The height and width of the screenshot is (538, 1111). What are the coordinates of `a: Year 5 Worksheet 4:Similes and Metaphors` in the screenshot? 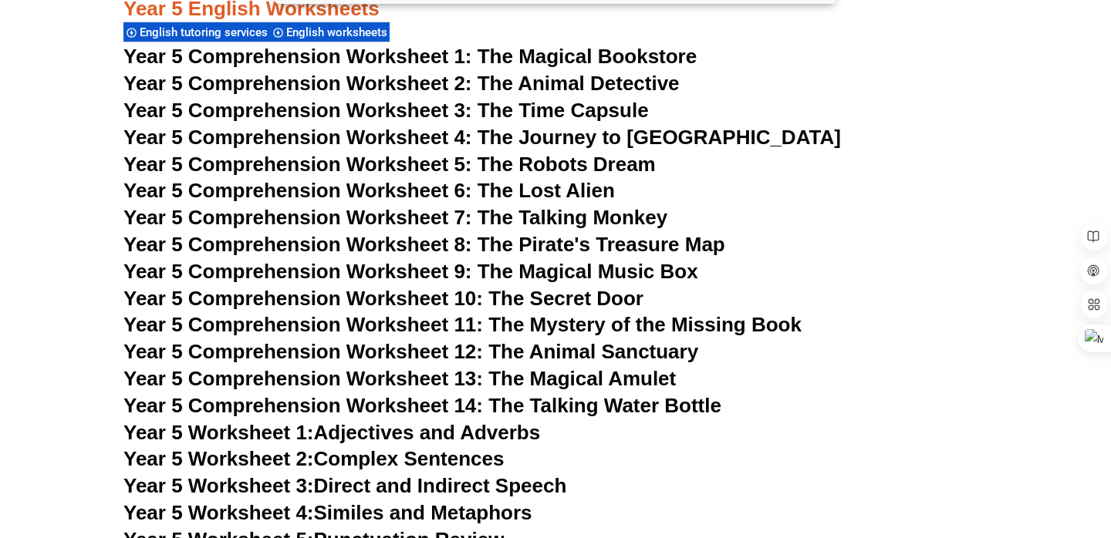 It's located at (328, 513).